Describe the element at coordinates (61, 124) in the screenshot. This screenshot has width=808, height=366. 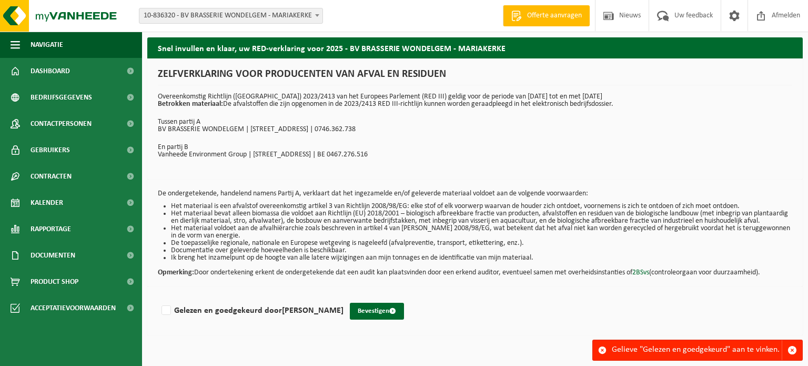
I see `span: Contactpersonen` at that location.